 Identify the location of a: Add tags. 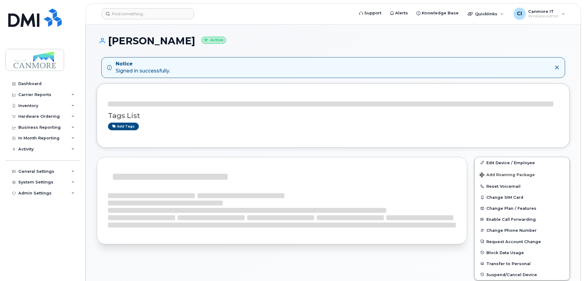
(123, 126).